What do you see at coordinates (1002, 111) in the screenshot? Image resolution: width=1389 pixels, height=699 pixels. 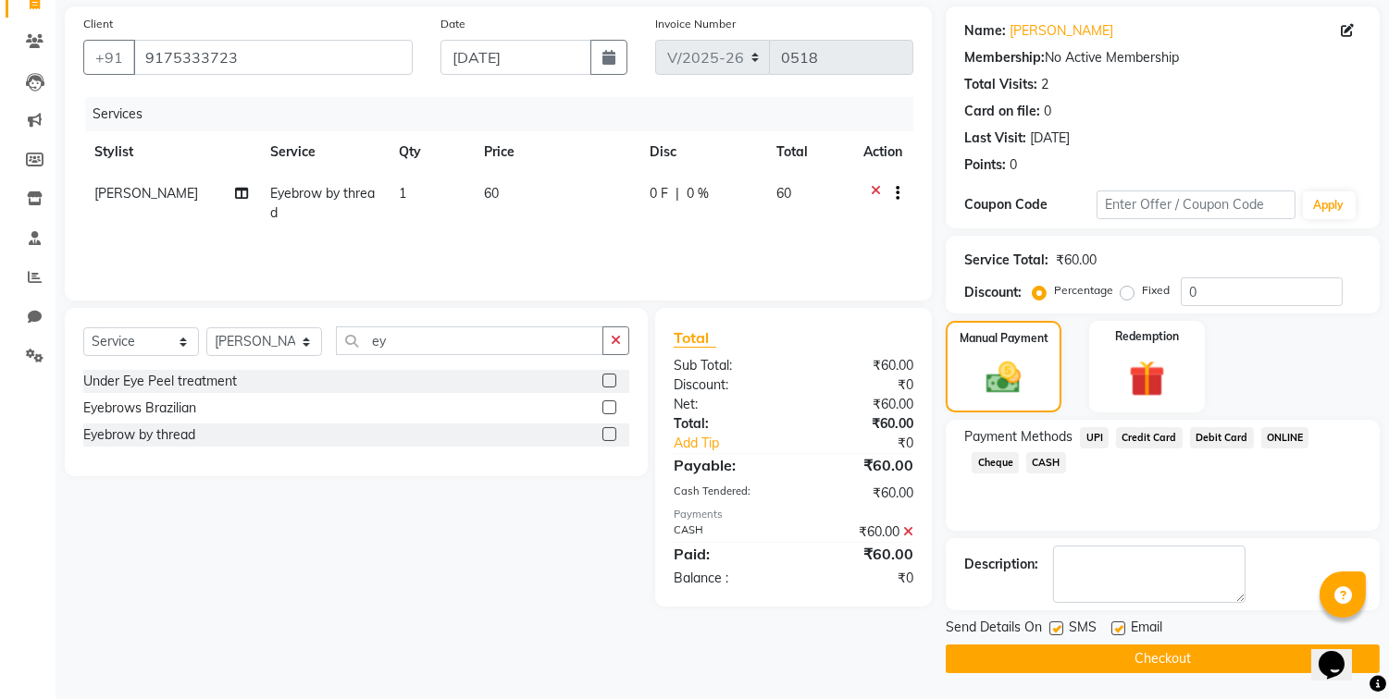 I see `div: Card on file:` at bounding box center [1002, 111].